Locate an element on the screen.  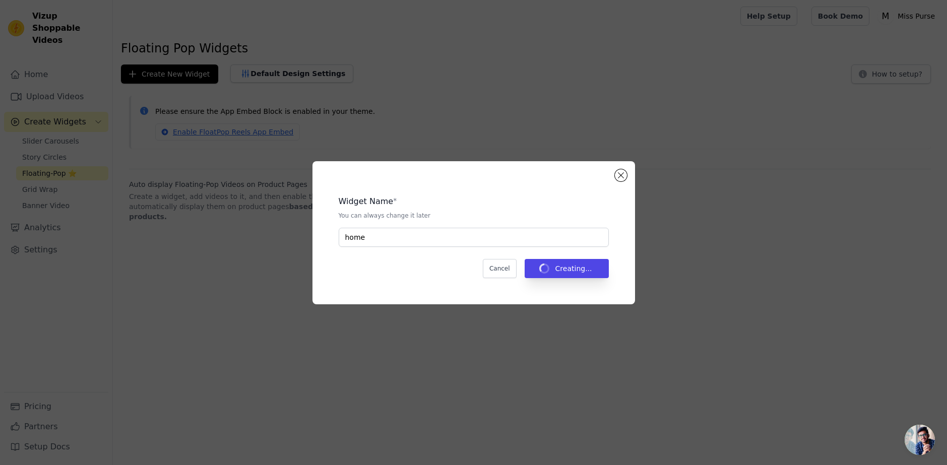
p: You can always change it later is located at coordinates (474, 216).